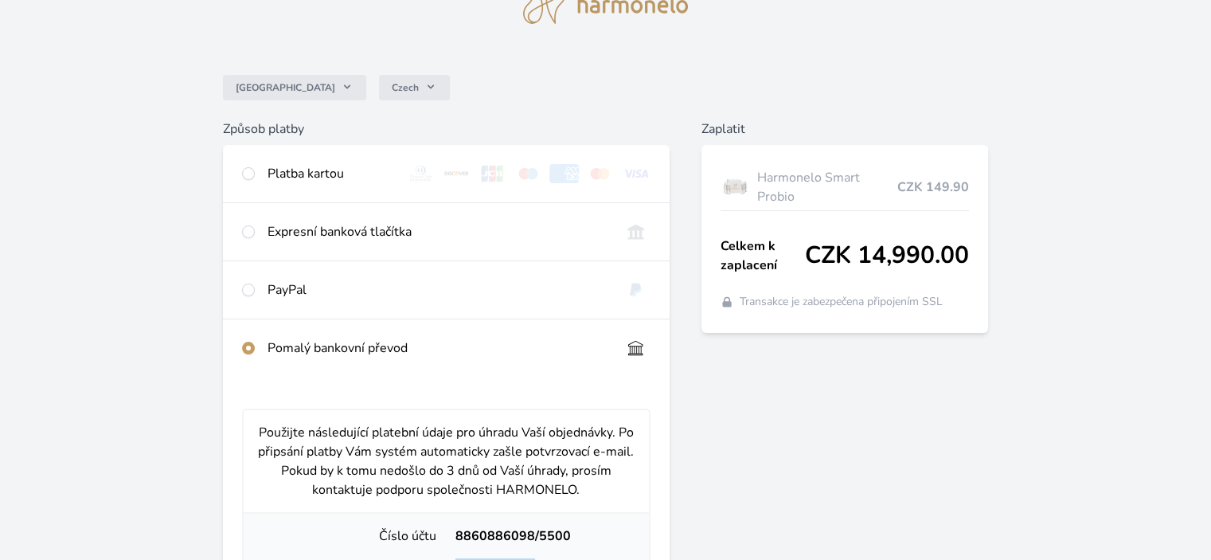  I want to click on span: CZK 14,990.00, so click(887, 256).